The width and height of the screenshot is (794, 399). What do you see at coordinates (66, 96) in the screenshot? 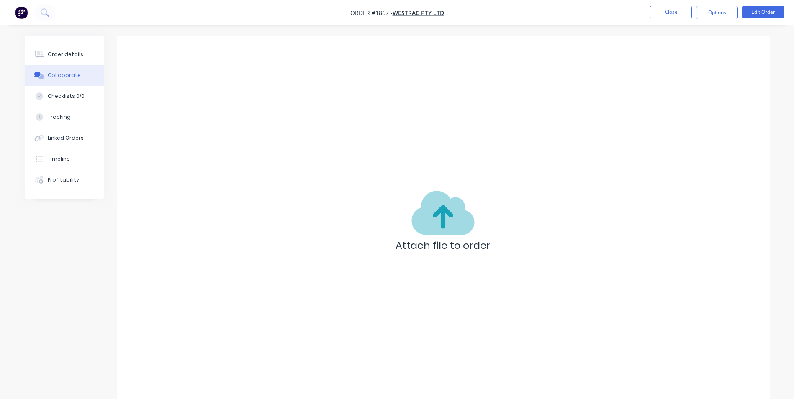
I see `div: Checklists 0/0` at bounding box center [66, 96].